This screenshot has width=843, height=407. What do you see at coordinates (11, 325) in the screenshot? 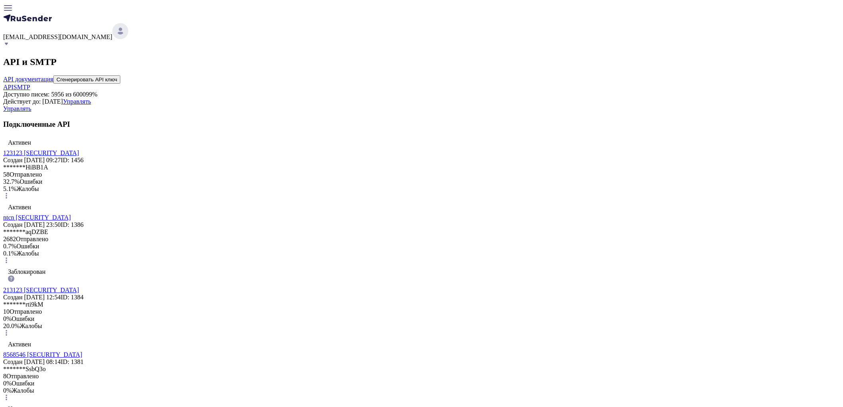
I see `span: 20.0%` at bounding box center [11, 325].